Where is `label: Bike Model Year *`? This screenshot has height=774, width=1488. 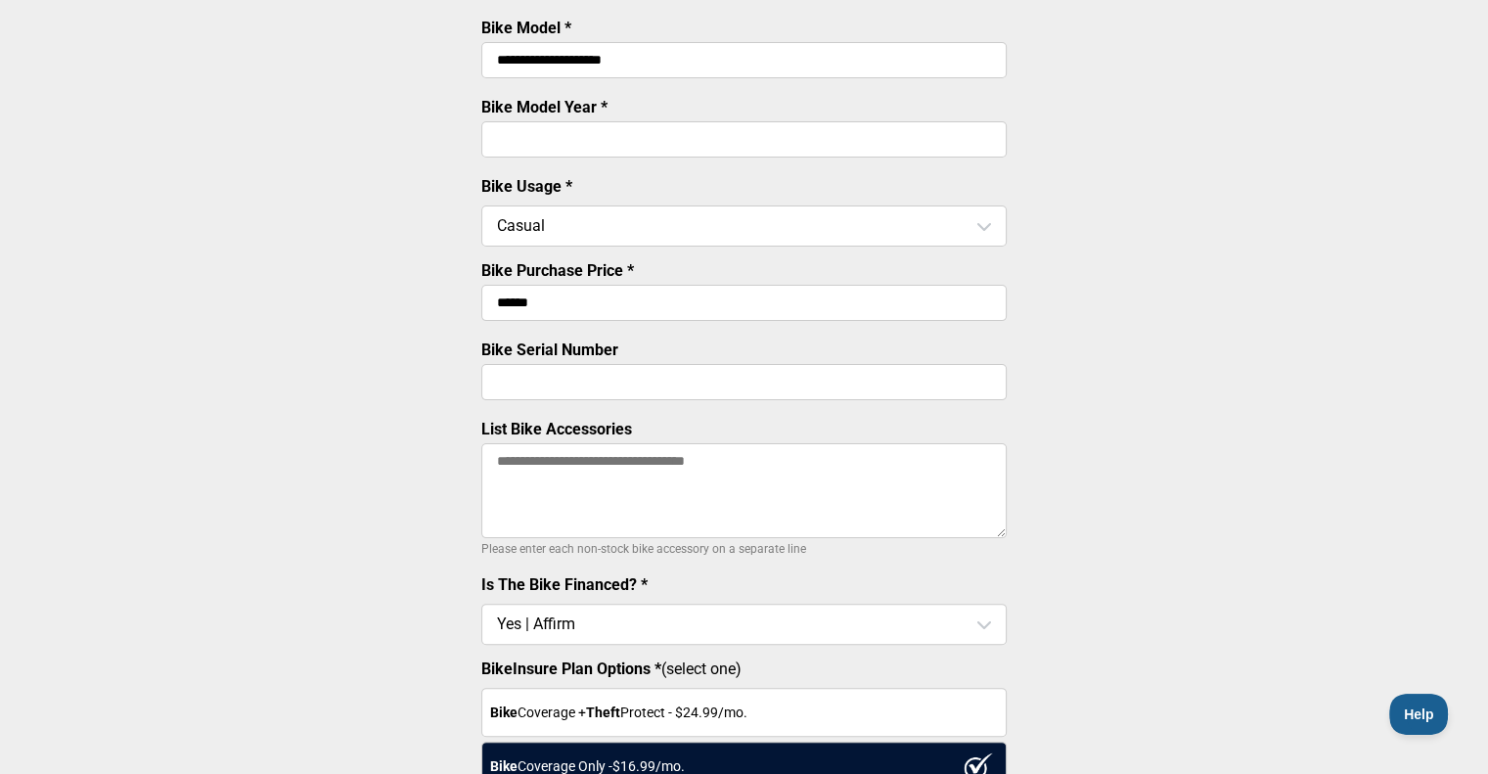
label: Bike Model Year * is located at coordinates (544, 107).